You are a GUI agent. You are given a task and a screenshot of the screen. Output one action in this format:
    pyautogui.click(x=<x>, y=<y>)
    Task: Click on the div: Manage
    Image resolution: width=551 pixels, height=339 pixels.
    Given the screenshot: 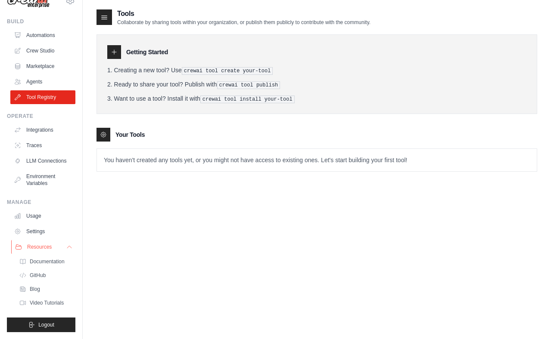 What is the action you would take?
    pyautogui.click(x=41, y=202)
    